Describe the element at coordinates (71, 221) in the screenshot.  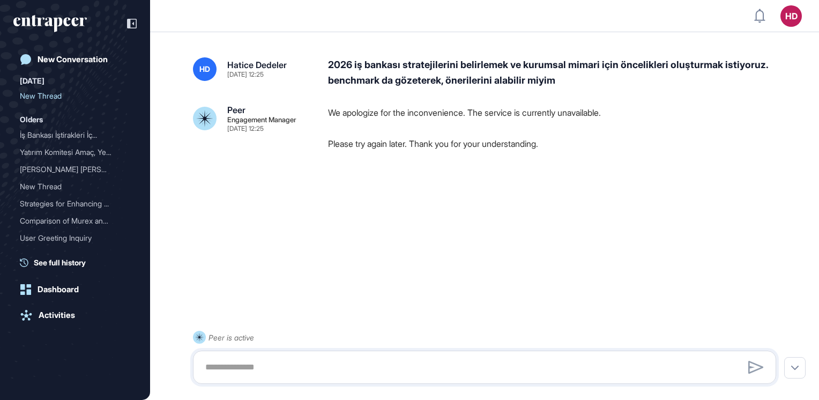
I see `div: Comparison of Murex and K...` at that location.